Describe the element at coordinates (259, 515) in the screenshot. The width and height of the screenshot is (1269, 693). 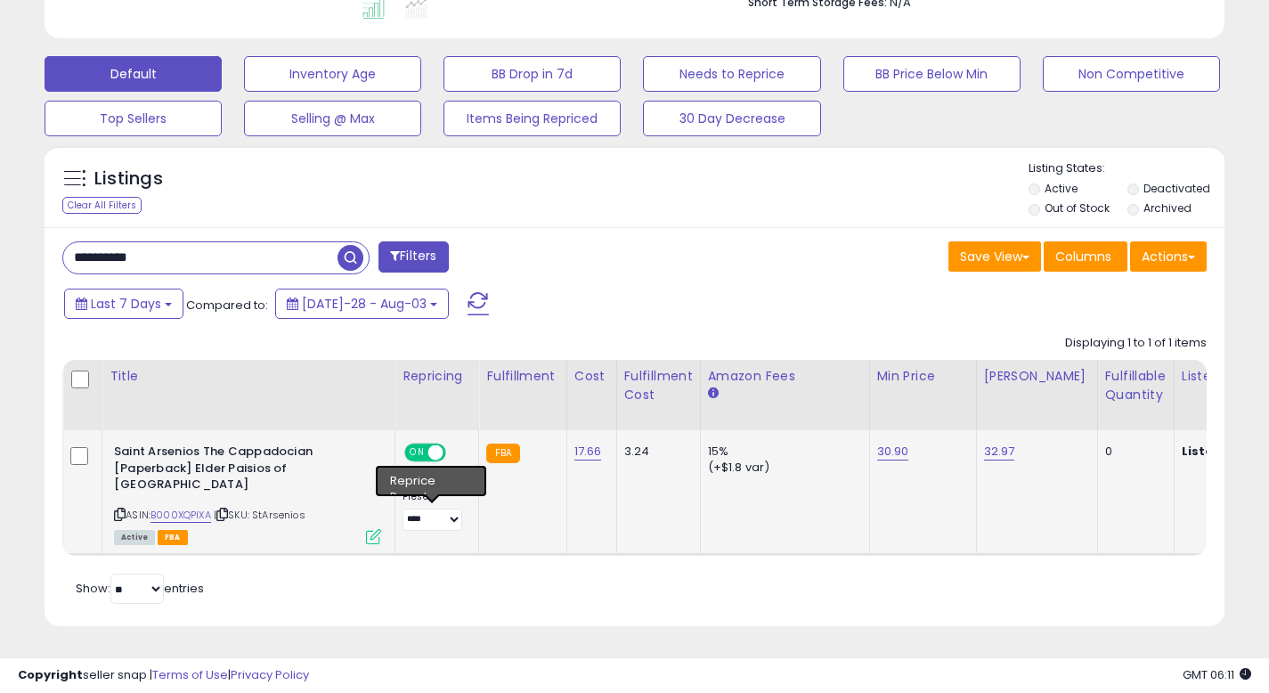
I see `span: | SKU: StArsenios` at that location.